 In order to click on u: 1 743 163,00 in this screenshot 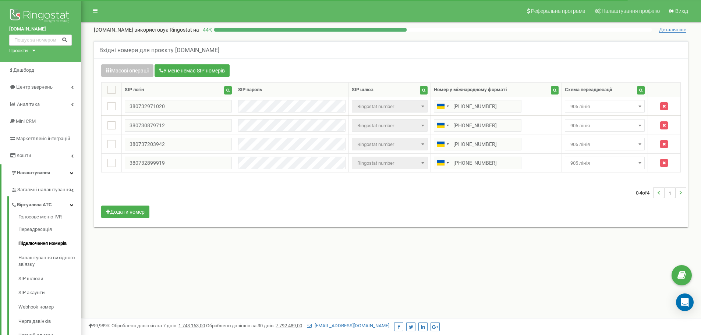, I will do `click(192, 326)`.